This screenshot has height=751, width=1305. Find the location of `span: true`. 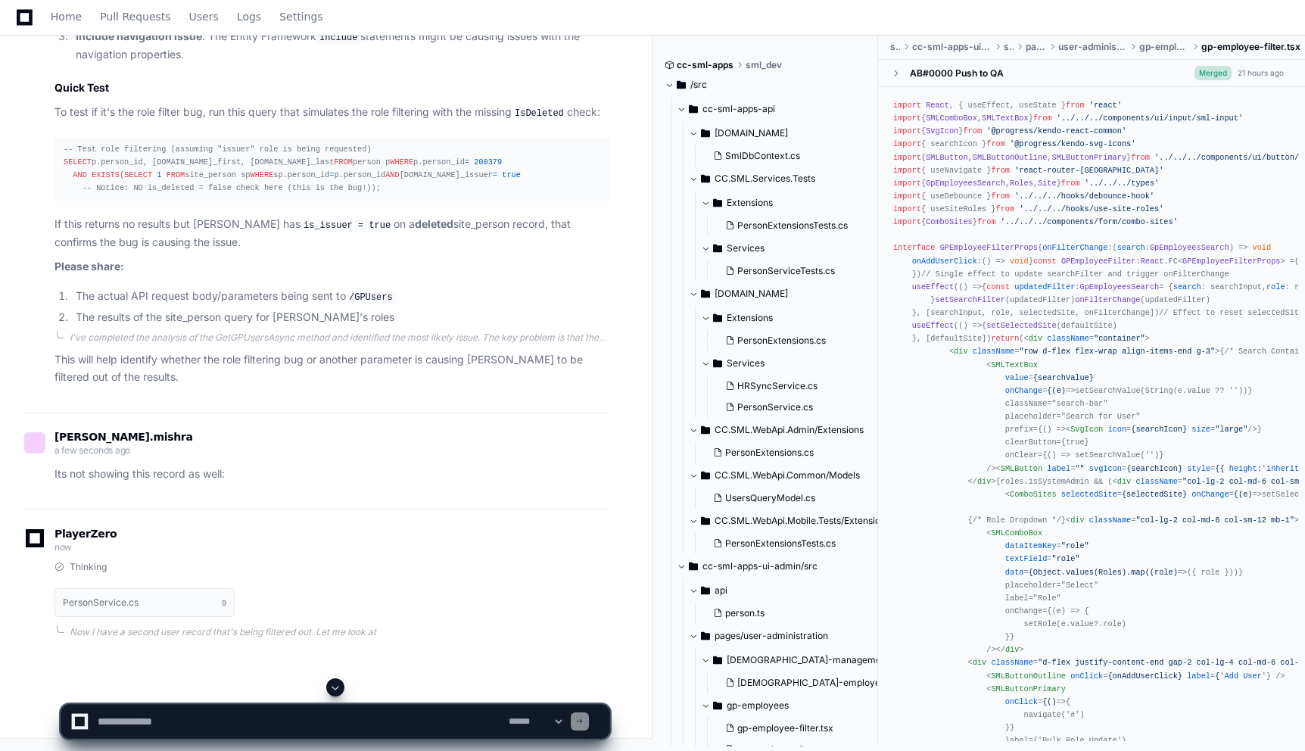

span: true is located at coordinates (511, 175).